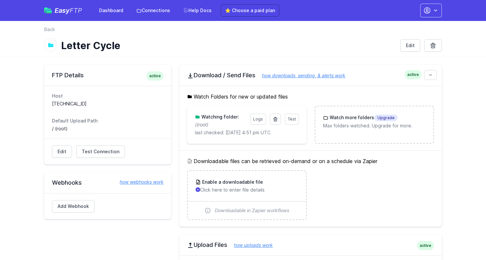 This screenshot has height=260, width=486. Describe the element at coordinates (247, 190) in the screenshot. I see `p: Click here to enter file details` at that location.